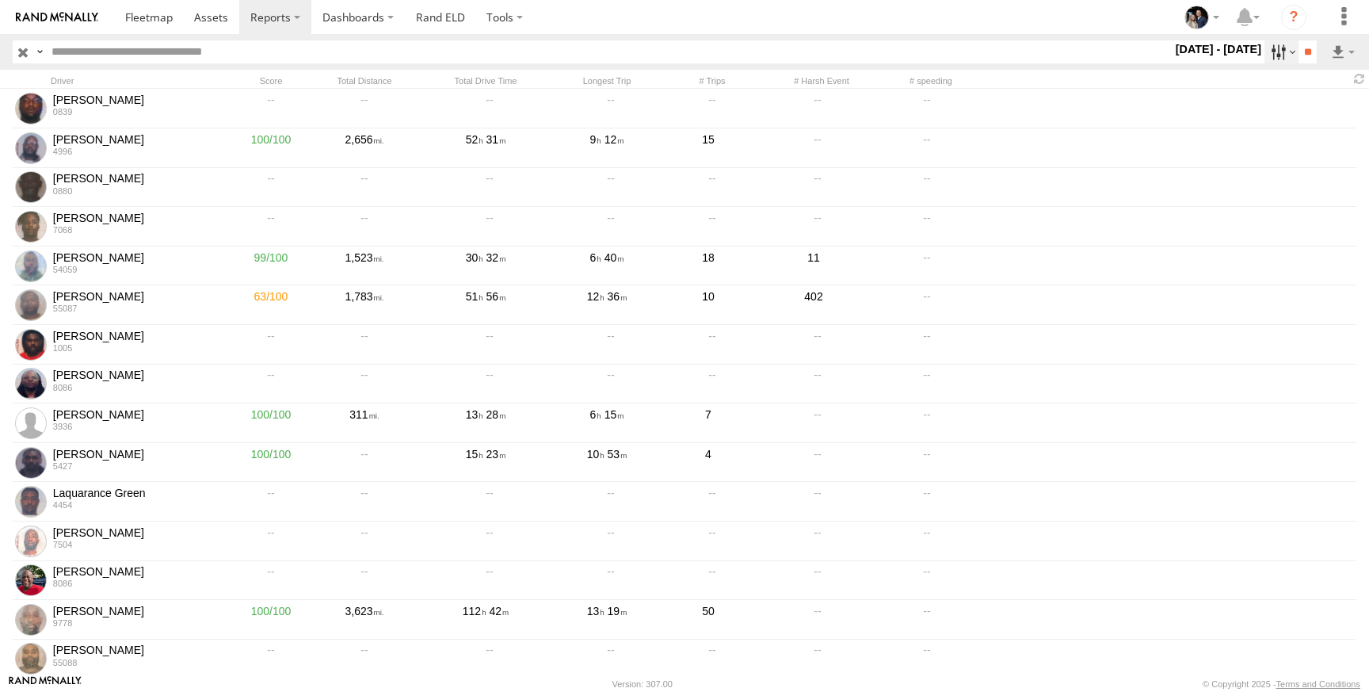  What do you see at coordinates (709, 266) in the screenshot?
I see `a: 18` at bounding box center [709, 266].